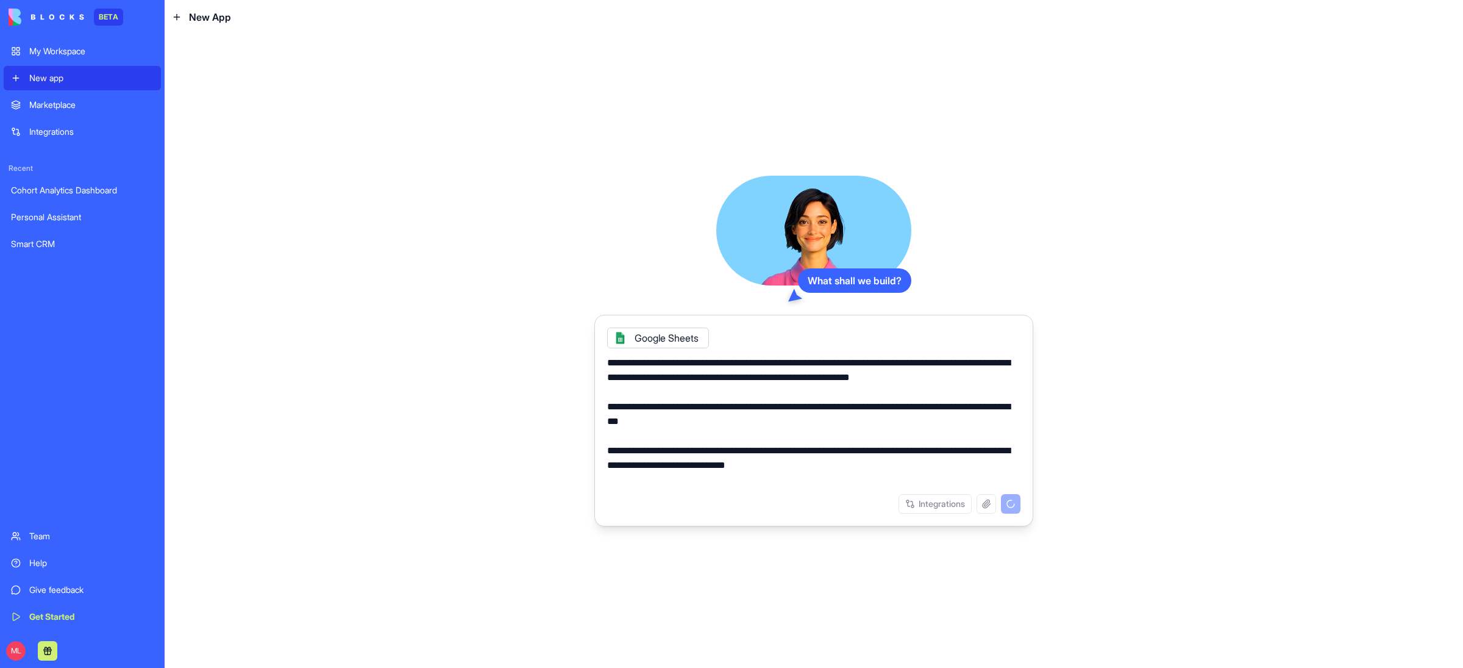 Image resolution: width=1463 pixels, height=668 pixels. Describe the element at coordinates (82, 51) in the screenshot. I see `a: My Workspace` at that location.